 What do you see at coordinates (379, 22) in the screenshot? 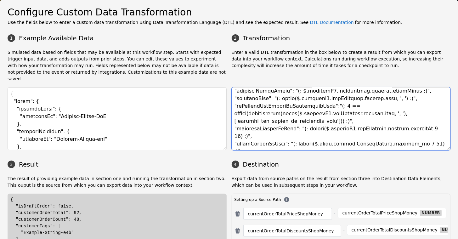
I see `span: for more information.` at bounding box center [379, 22].